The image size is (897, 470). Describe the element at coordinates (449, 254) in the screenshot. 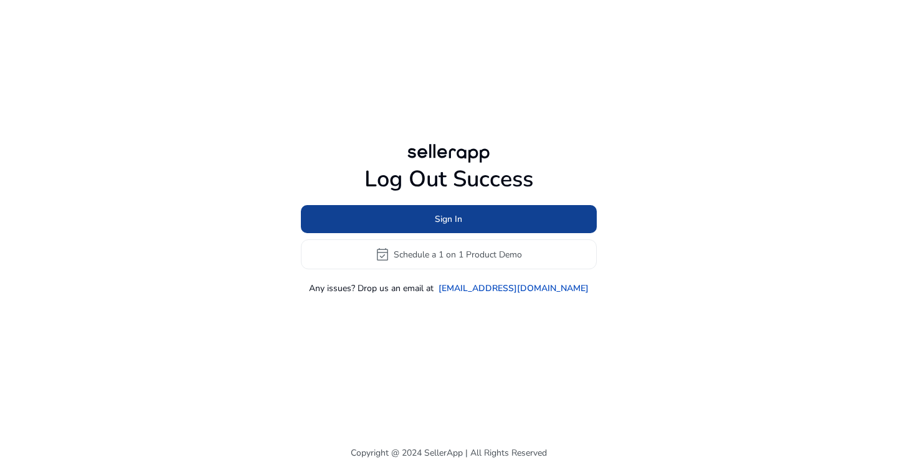

I see `button: event_availableSchedule a 1 on 1 Product Demo` at that location.